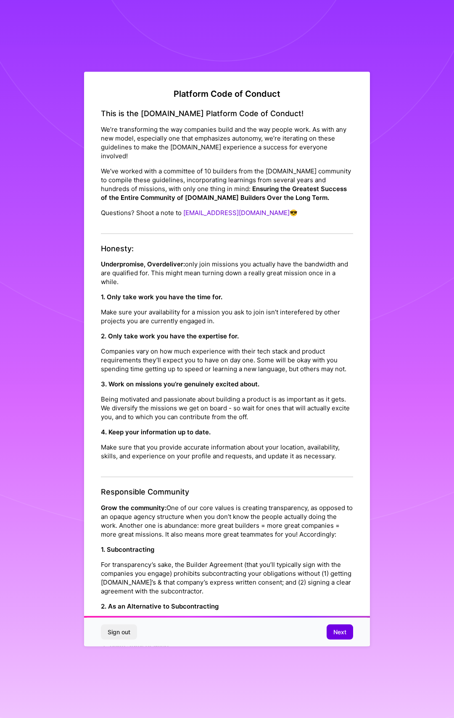 The height and width of the screenshot is (718, 454). I want to click on strong: 2. As an Alternative to Subcontracting, so click(160, 605).